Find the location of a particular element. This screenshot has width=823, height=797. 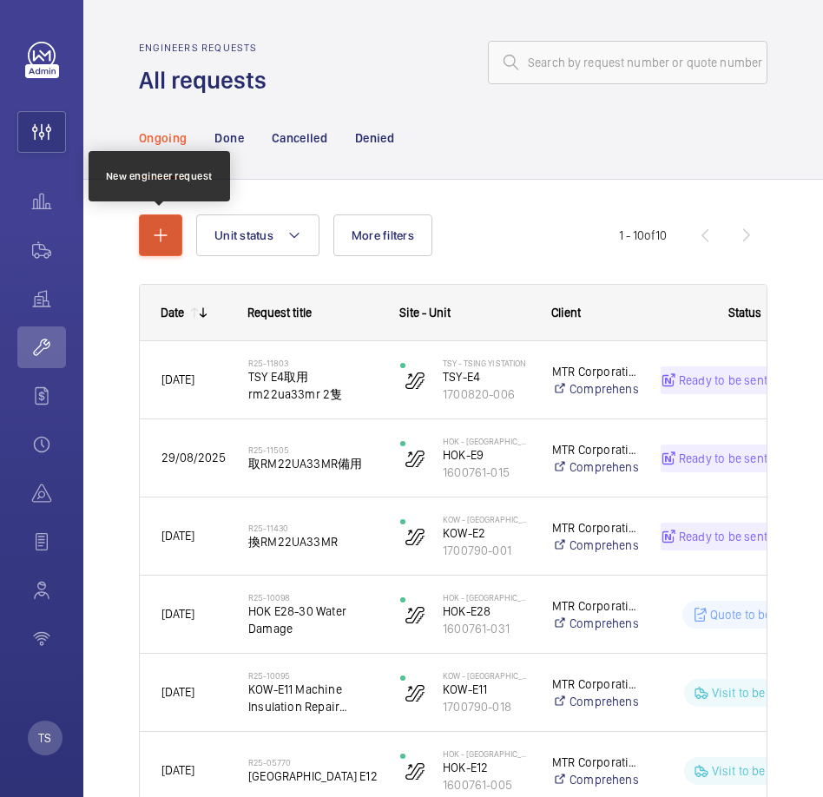

button: Unit status is located at coordinates (258, 235).